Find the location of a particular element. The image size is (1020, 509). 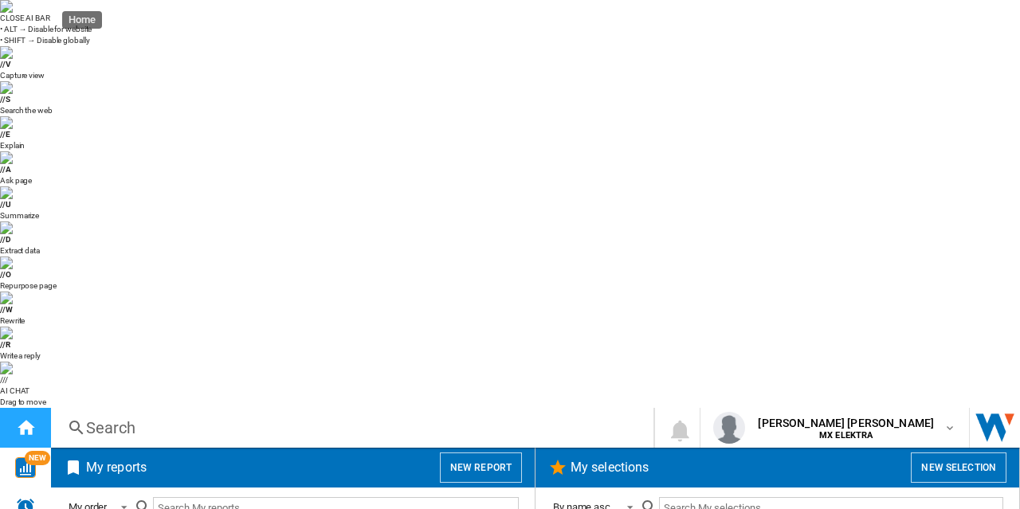

b: MX ELEKTRA is located at coordinates (846, 435).